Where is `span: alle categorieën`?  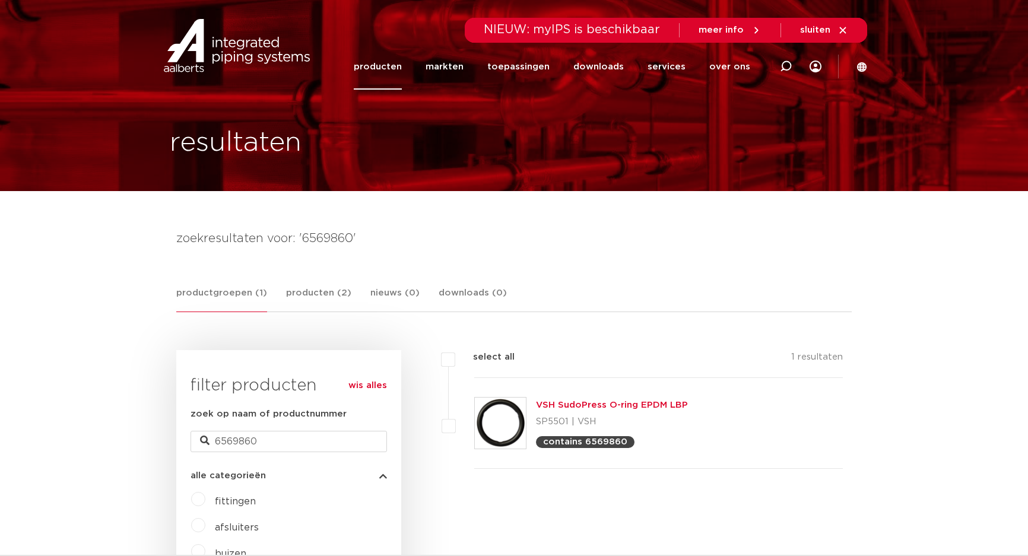 span: alle categorieën is located at coordinates (228, 476).